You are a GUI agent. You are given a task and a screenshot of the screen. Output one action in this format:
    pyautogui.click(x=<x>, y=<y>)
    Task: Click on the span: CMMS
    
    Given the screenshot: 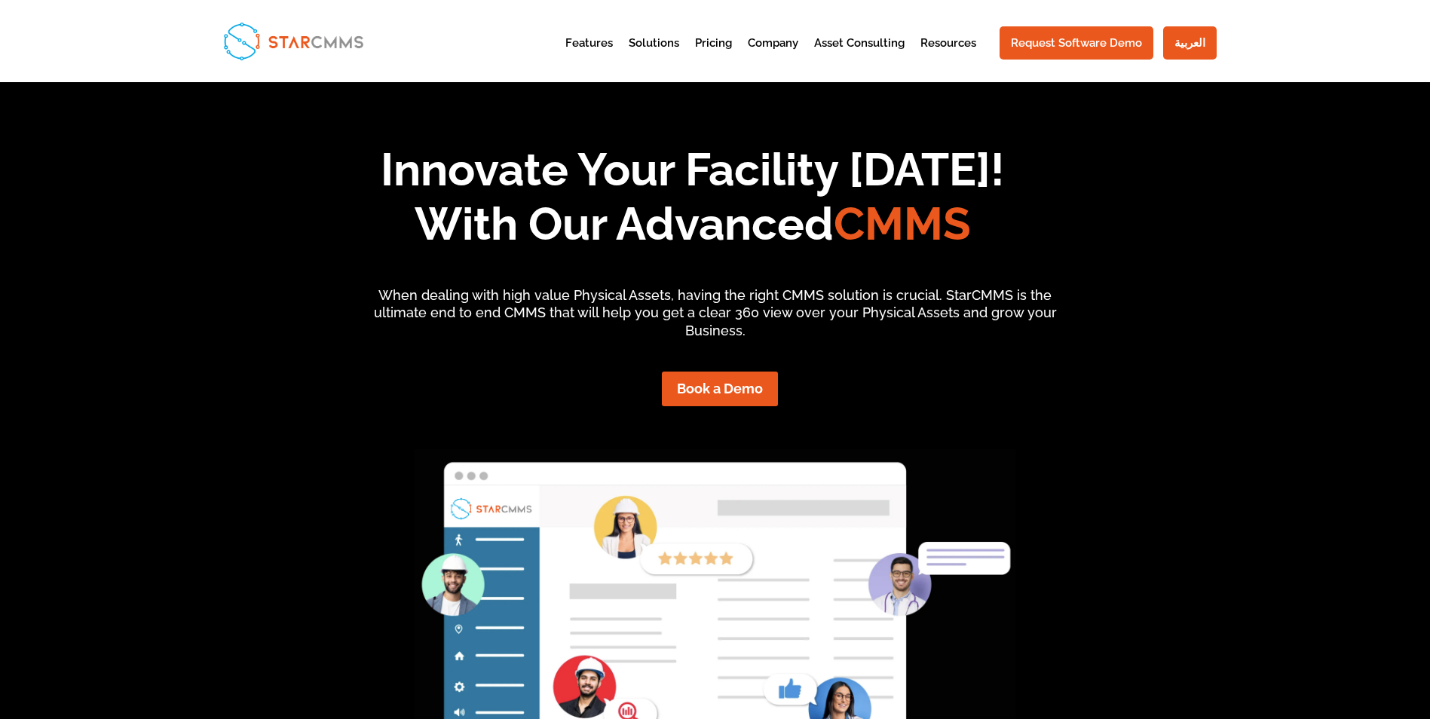 What is the action you would take?
    pyautogui.click(x=902, y=224)
    